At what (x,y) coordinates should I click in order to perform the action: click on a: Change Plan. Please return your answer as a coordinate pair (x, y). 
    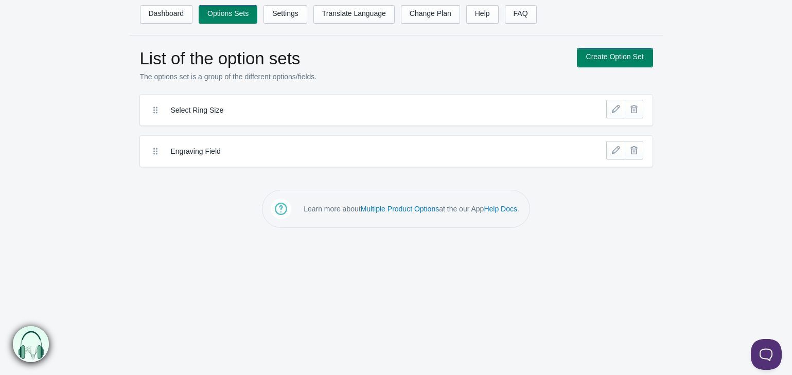
    Looking at the image, I should click on (430, 14).